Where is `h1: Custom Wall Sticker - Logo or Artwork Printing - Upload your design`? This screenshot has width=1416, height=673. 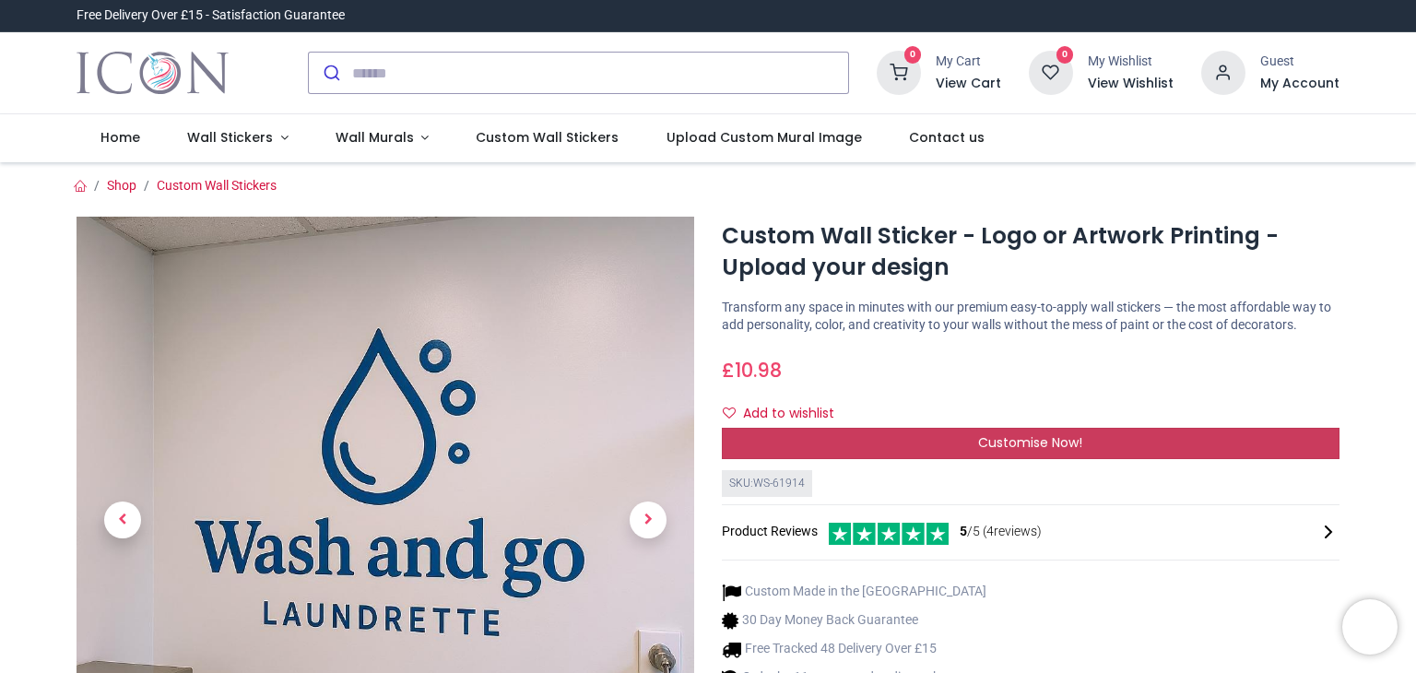
h1: Custom Wall Sticker - Logo or Artwork Printing - Upload your design is located at coordinates (1031, 252).